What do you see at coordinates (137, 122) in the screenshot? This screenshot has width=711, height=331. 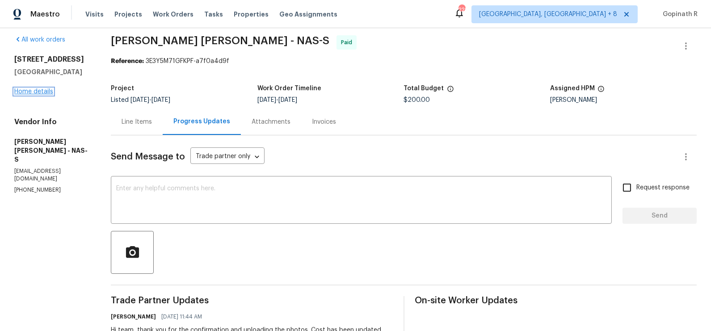 I see `div: Line Items` at bounding box center [137, 122].